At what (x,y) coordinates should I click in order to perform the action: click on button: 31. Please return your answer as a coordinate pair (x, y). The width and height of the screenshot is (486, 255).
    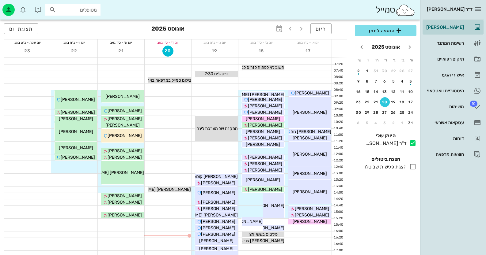
    Looking at the image, I should click on (376, 71).